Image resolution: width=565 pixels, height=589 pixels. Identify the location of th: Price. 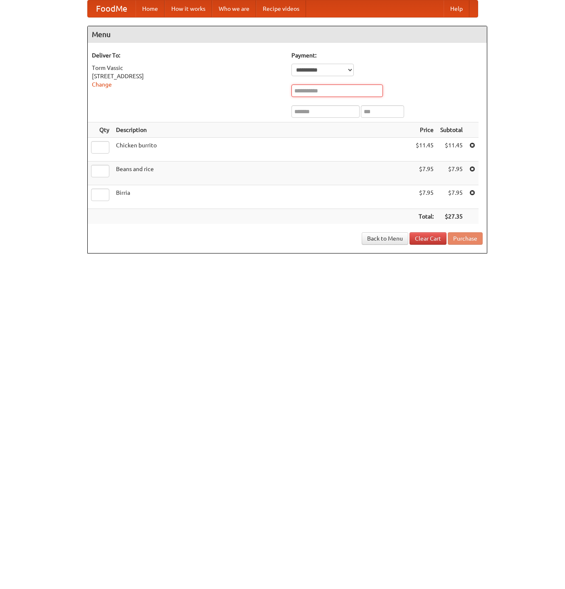
(425, 130).